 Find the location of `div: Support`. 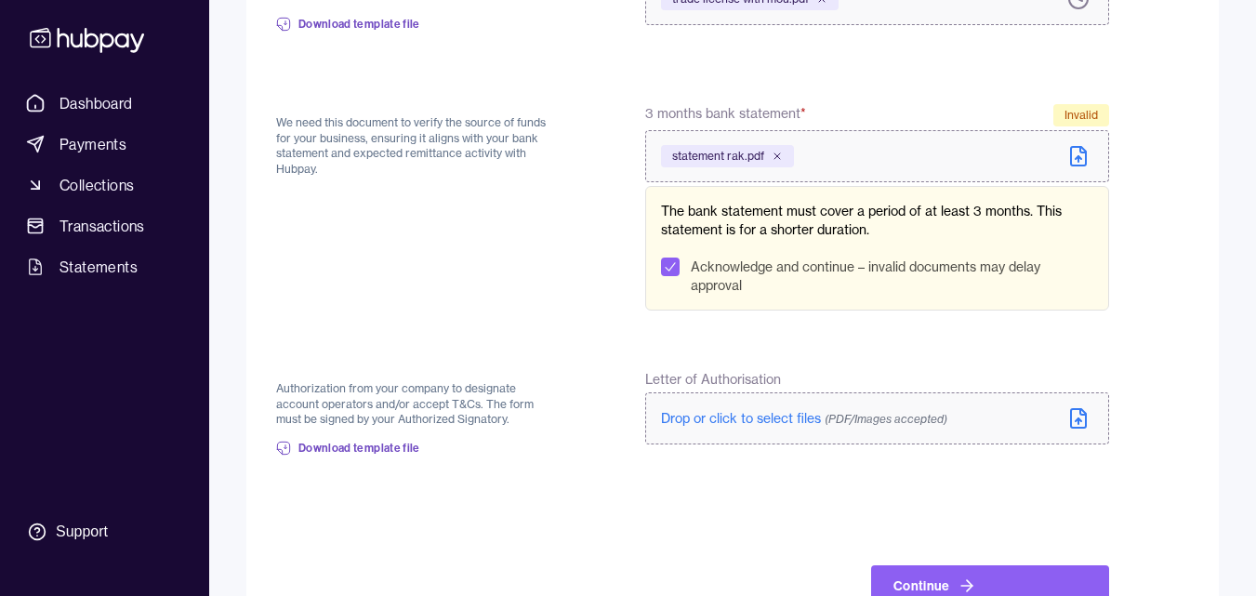

div: Support is located at coordinates (82, 532).